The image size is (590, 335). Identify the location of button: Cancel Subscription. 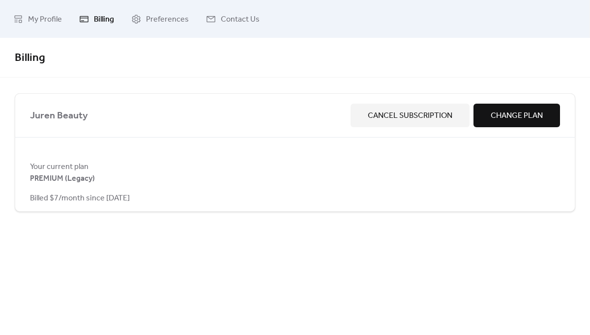
(410, 115).